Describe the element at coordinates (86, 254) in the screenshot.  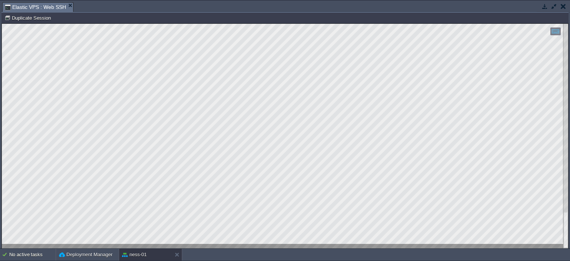
I see `button: Deployment Manager` at that location.